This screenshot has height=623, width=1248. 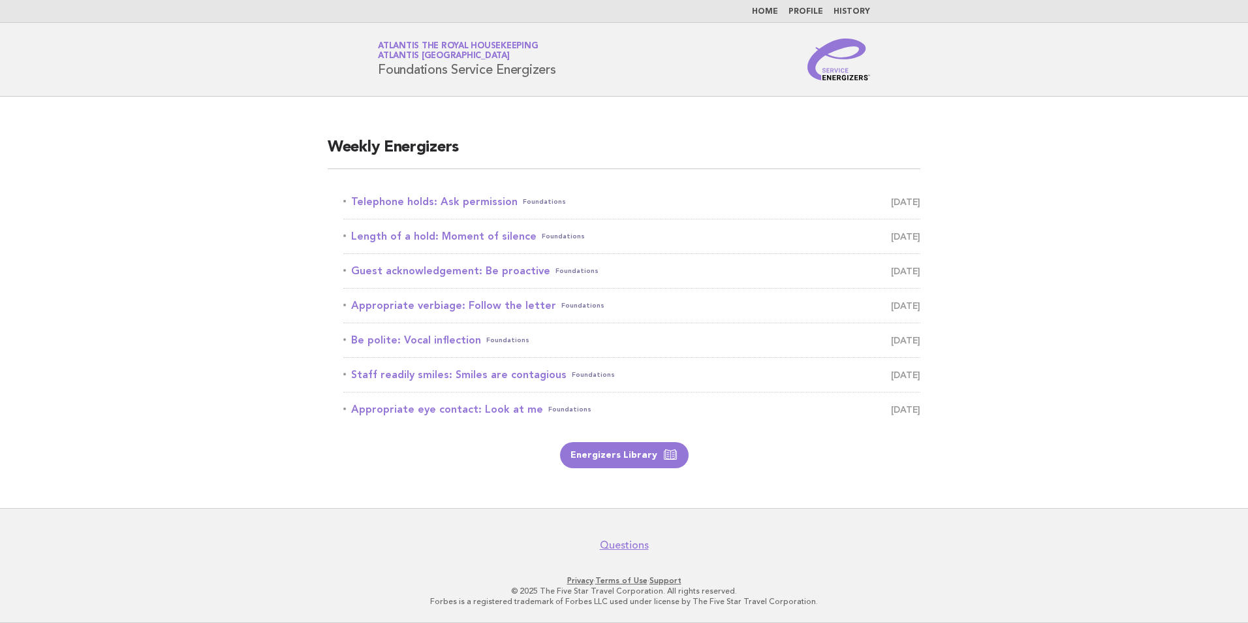 What do you see at coordinates (624, 601) in the screenshot?
I see `p: Forbes is a registered trademark of Forbes LLC used under license by The Five Star Travel Corpora...` at bounding box center [624, 601].